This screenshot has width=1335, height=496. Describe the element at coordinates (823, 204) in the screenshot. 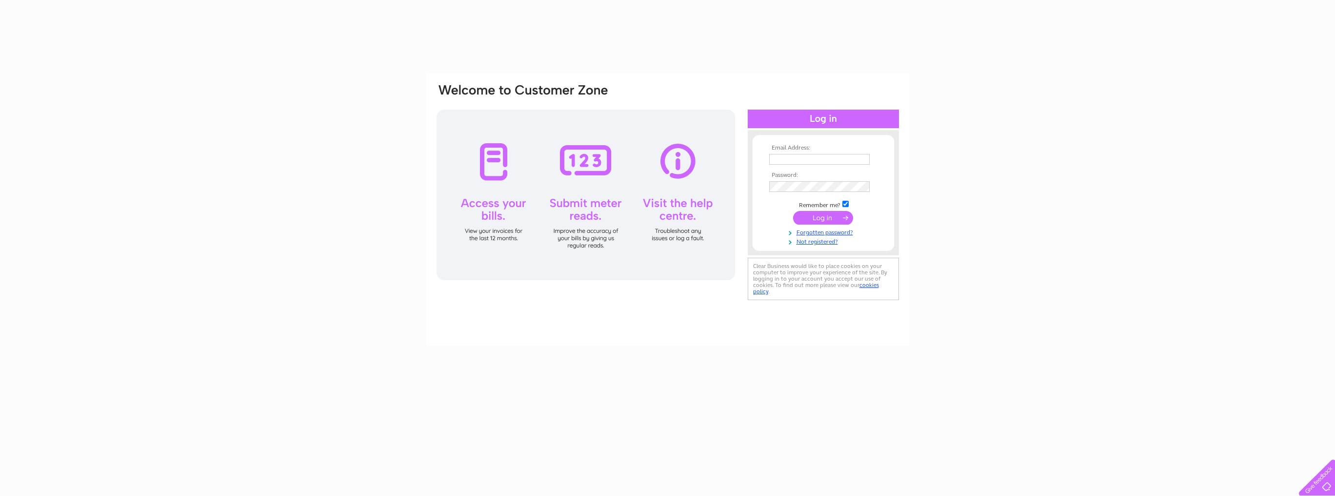

I see `td: Remember me?` at that location.